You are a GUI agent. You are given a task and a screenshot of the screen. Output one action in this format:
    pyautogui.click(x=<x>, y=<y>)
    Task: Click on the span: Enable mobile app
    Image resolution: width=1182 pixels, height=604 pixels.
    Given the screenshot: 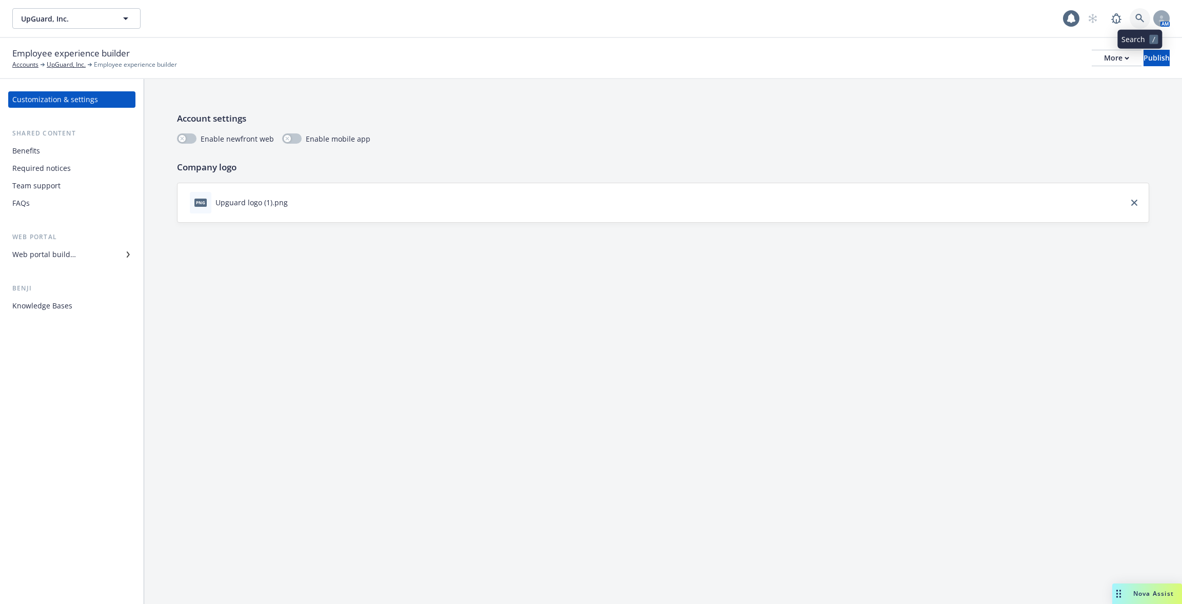 What is the action you would take?
    pyautogui.click(x=338, y=139)
    